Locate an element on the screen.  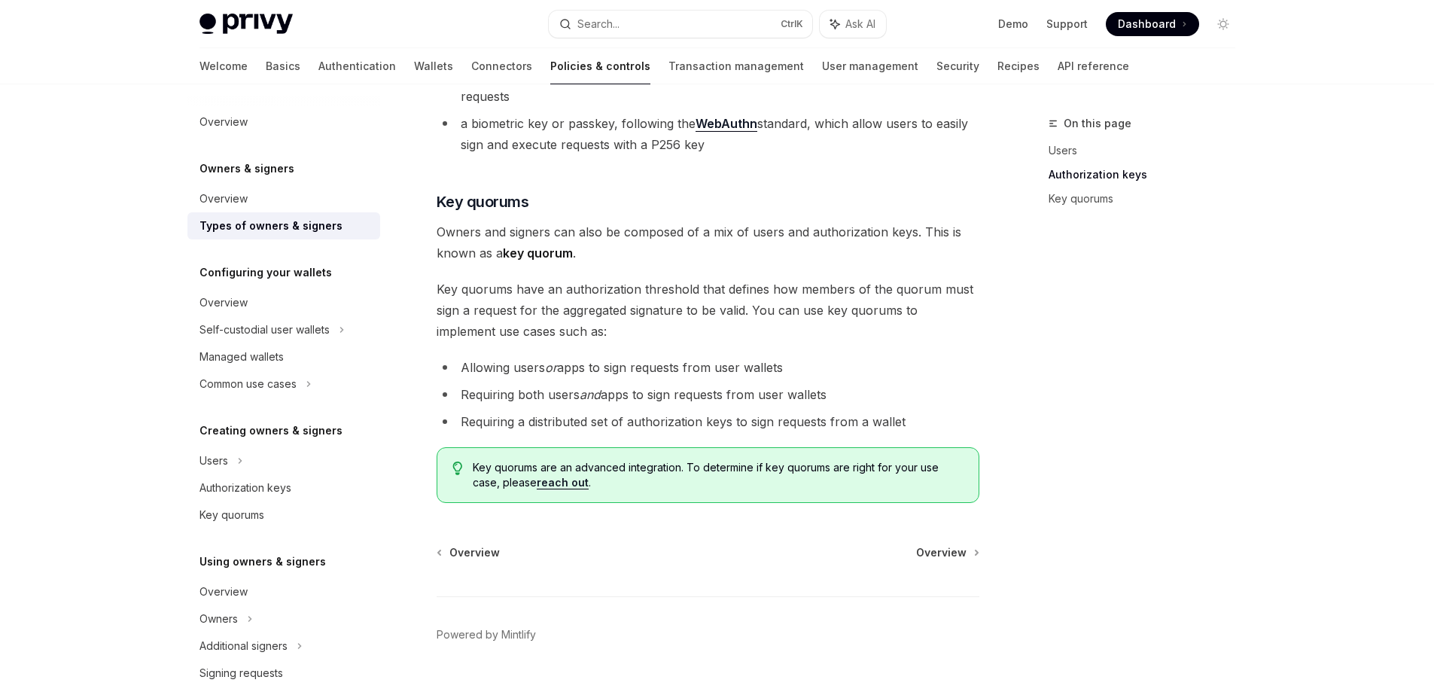
a: Signing requests is located at coordinates (284, 673).